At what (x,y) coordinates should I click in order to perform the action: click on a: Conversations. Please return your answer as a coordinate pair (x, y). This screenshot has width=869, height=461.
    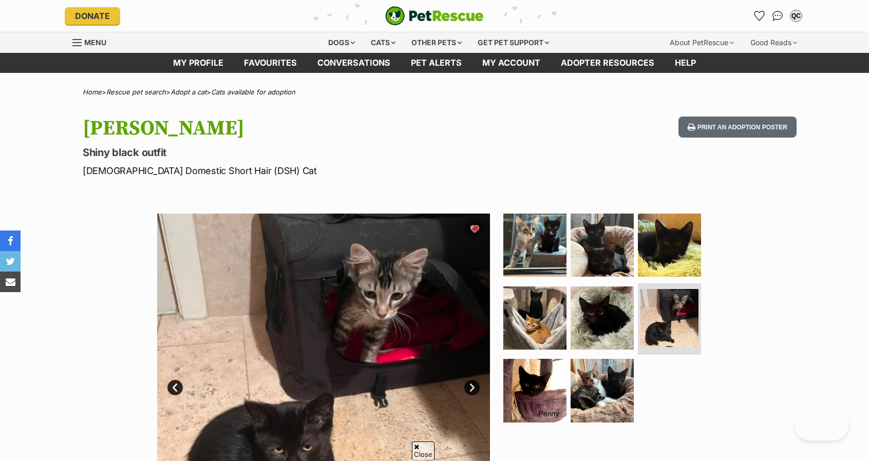
    Looking at the image, I should click on (777, 16).